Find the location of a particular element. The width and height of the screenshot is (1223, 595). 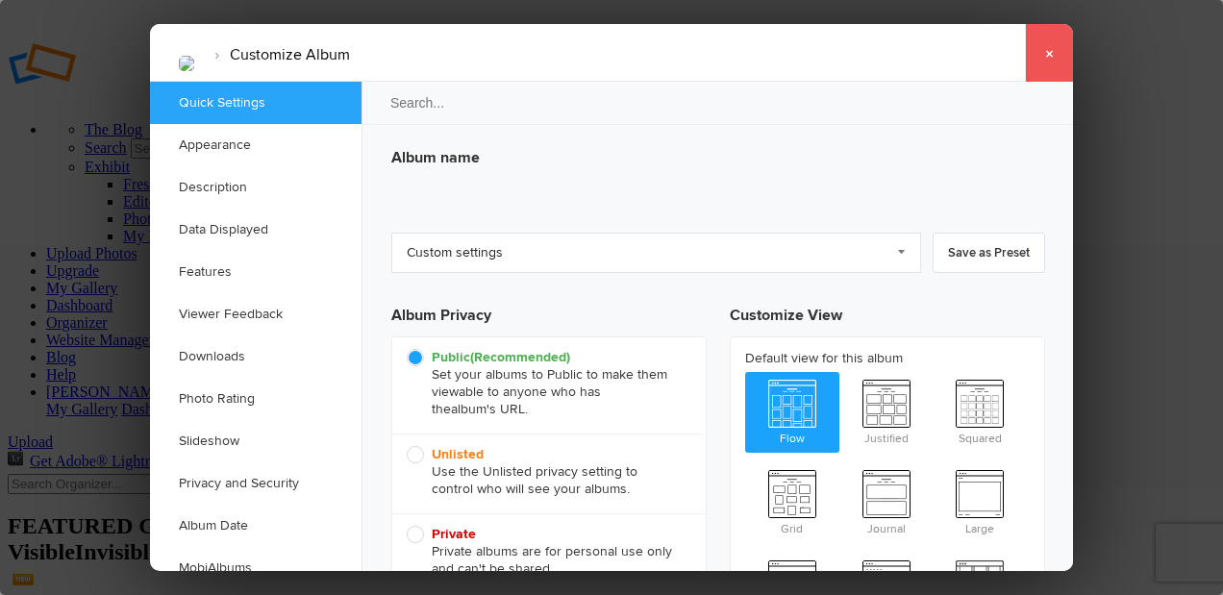

h3: Album Privacy is located at coordinates (549, 312).